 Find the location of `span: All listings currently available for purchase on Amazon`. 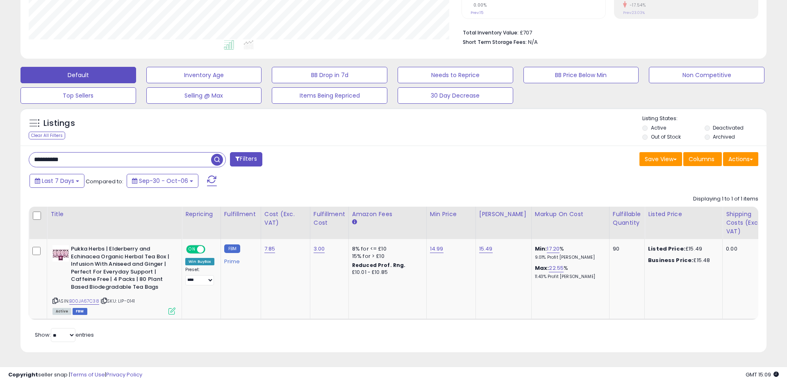

span: All listings currently available for purchase on Amazon is located at coordinates (62, 311).